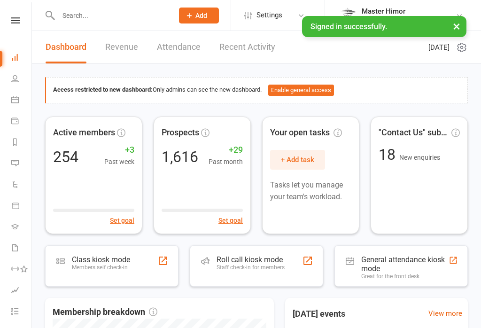 The height and width of the screenshot is (328, 481). Describe the element at coordinates (226, 162) in the screenshot. I see `span: Past month` at that location.